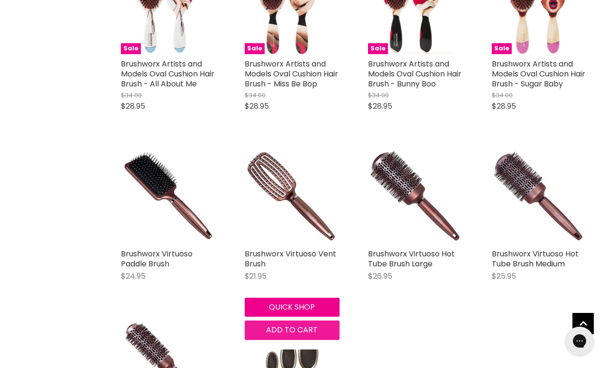 This screenshot has width=608, height=368. I want to click on a: Brushworx Artists and Models Oval Cushion Hair Brush - Sugar Baby, so click(538, 74).